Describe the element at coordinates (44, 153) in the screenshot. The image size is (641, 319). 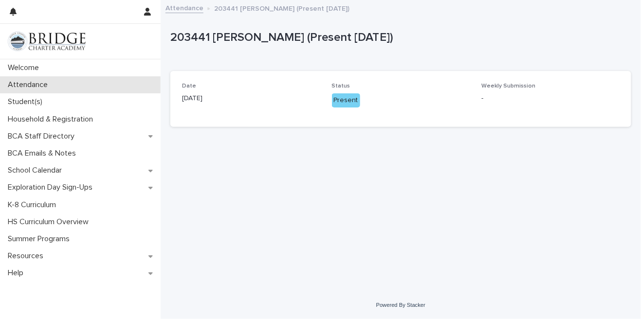
I see `p: BCA Emails & Notes` at that location.